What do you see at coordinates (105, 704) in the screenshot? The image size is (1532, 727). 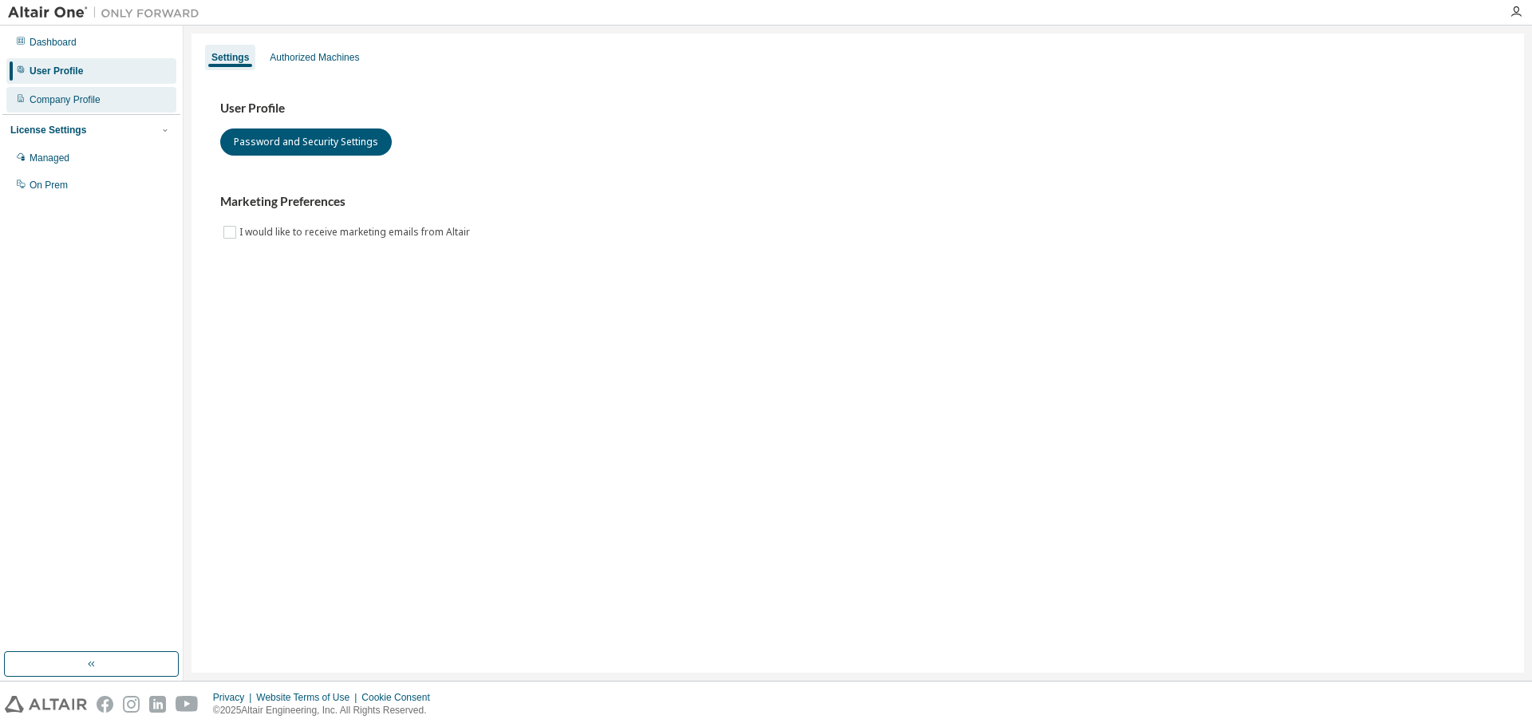 I see `img: facebook.svg` at bounding box center [105, 704].